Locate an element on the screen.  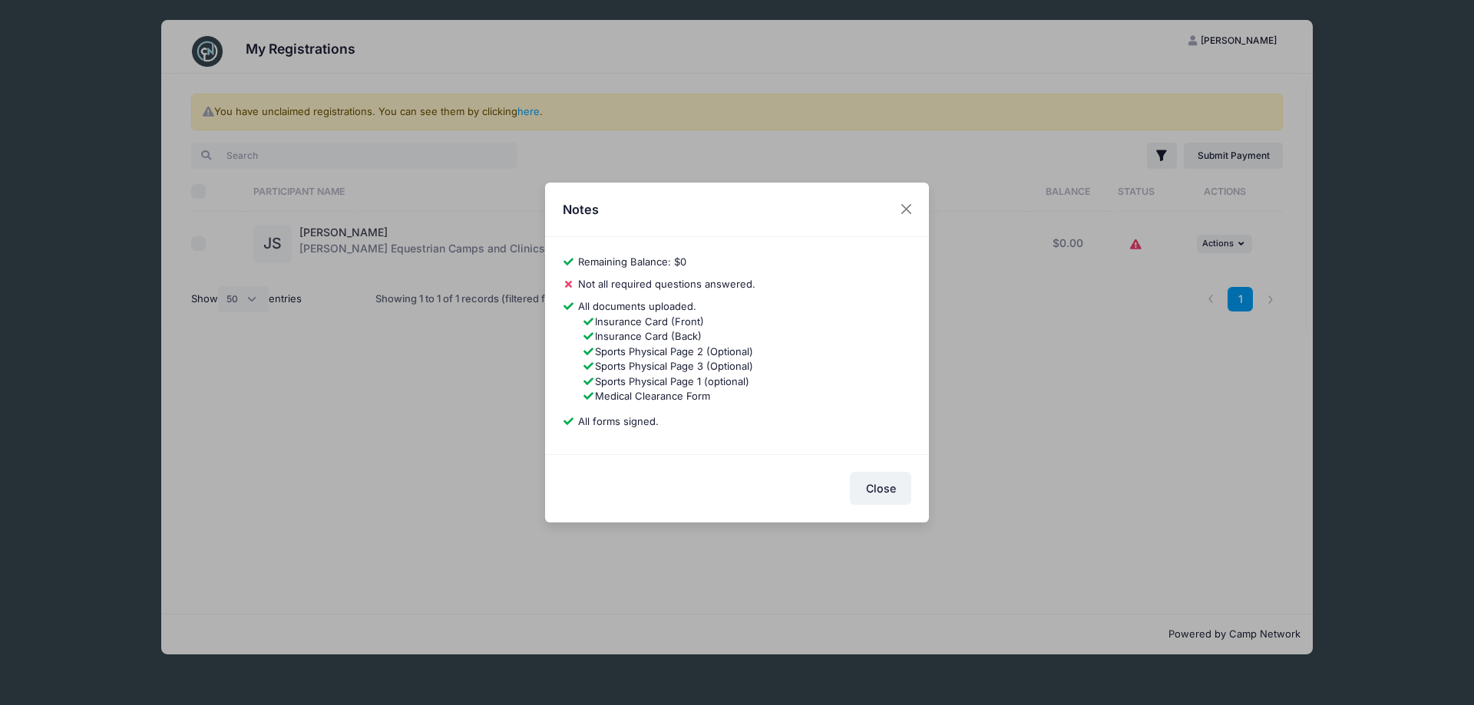
span: All forms signed. is located at coordinates (618, 421).